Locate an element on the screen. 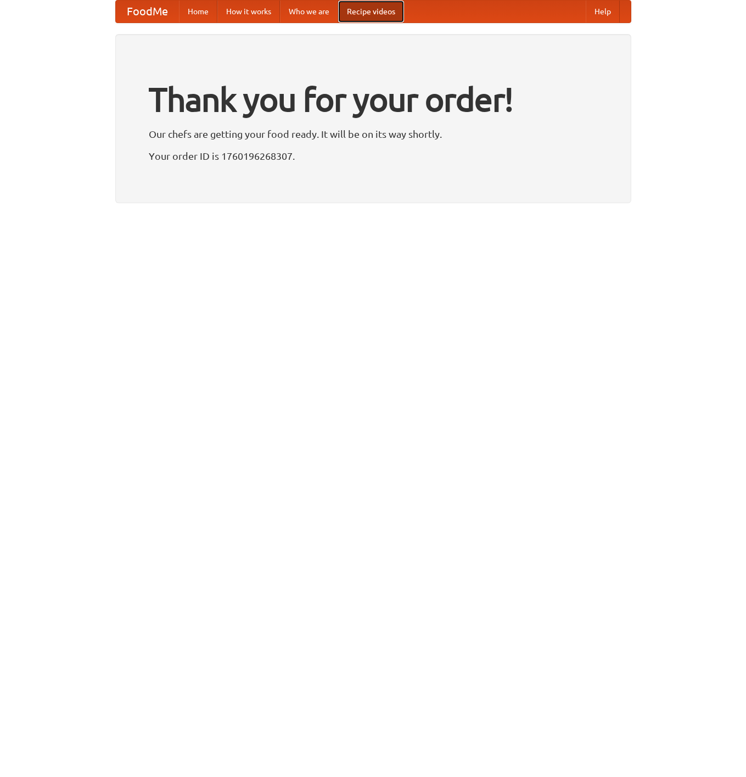 This screenshot has height=777, width=746. h1: Thank you for your order! is located at coordinates (373, 99).